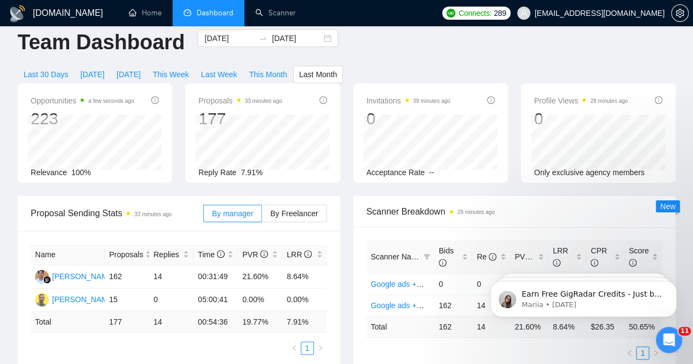 This screenshot has width=693, height=364. Describe the element at coordinates (211, 255) in the screenshot. I see `span: Time` at that location.